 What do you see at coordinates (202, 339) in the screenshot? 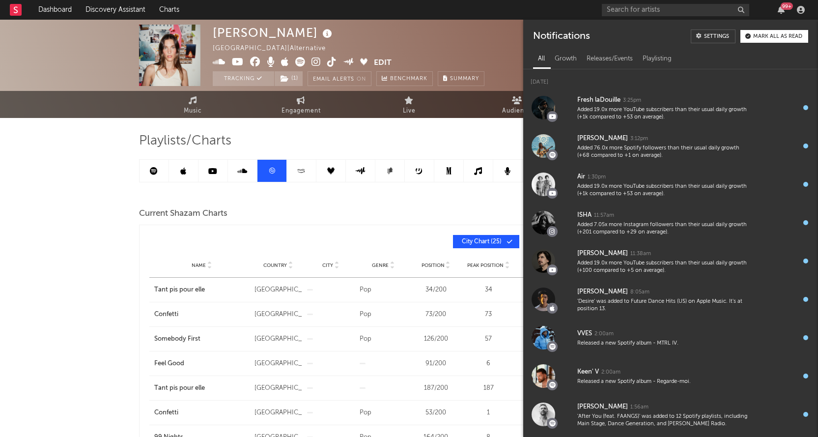
I see `div: Somebody First` at bounding box center [202, 339].